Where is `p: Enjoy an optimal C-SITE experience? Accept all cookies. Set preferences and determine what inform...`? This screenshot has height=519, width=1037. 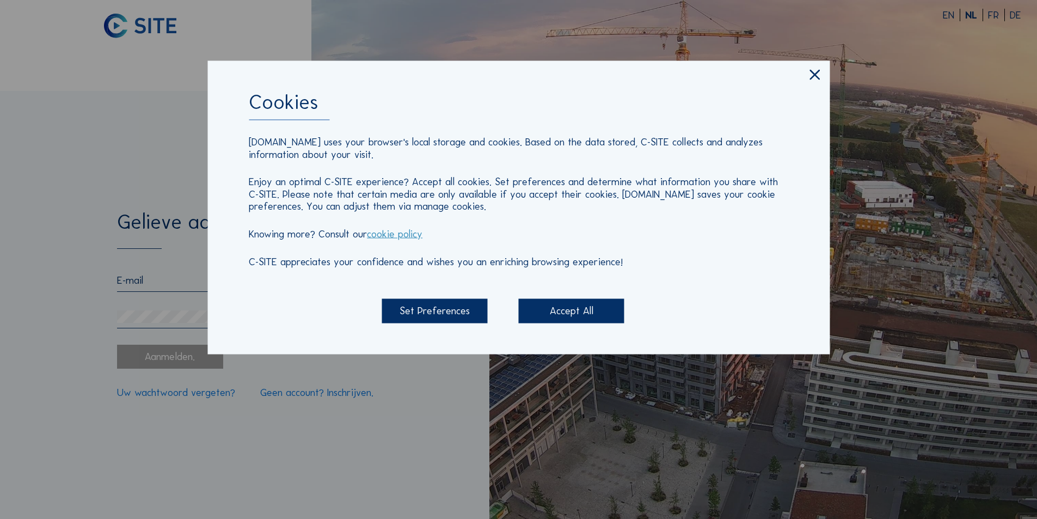 p: Enjoy an optimal C-SITE experience? Accept all cookies. Set preferences and determine what inform... is located at coordinates (518, 194).